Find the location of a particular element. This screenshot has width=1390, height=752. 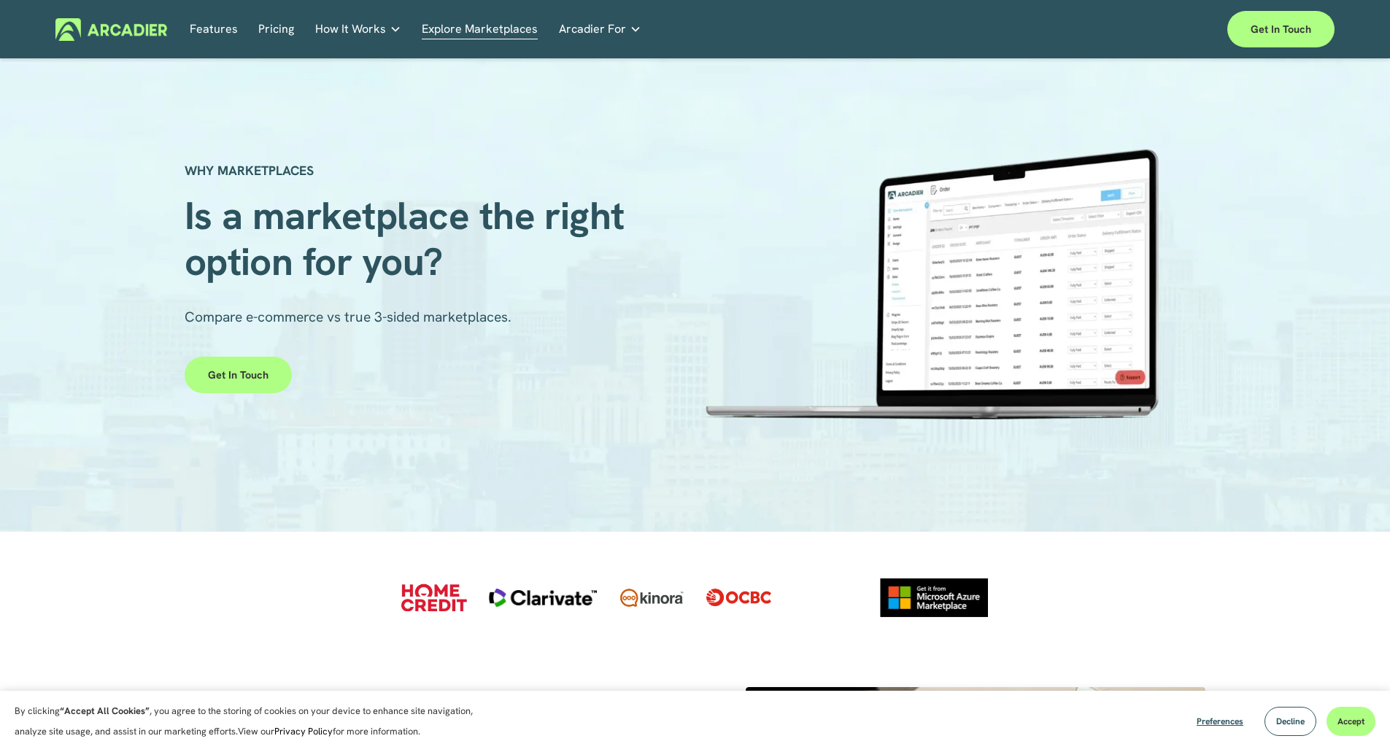

span: How It Works is located at coordinates (350, 29).